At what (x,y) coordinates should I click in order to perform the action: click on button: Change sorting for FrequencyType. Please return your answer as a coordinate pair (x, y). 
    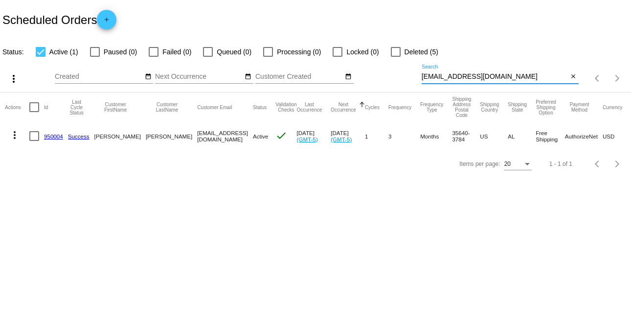
    Looking at the image, I should click on (432, 107).